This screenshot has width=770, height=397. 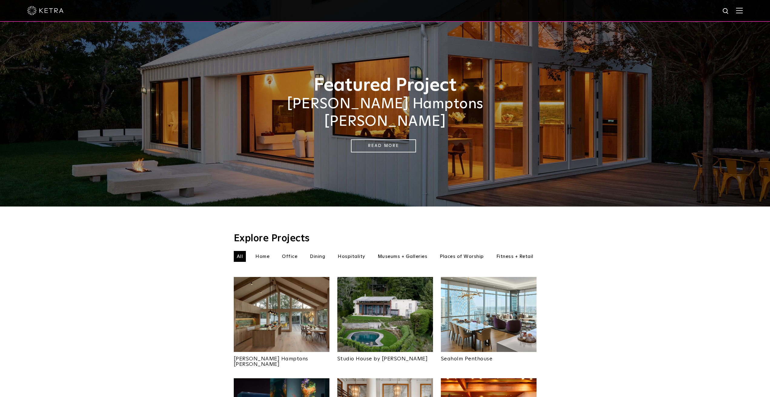 I want to click on img: An aerial view of Olson Kundig's Studio House in Seattle, so click(x=385, y=315).